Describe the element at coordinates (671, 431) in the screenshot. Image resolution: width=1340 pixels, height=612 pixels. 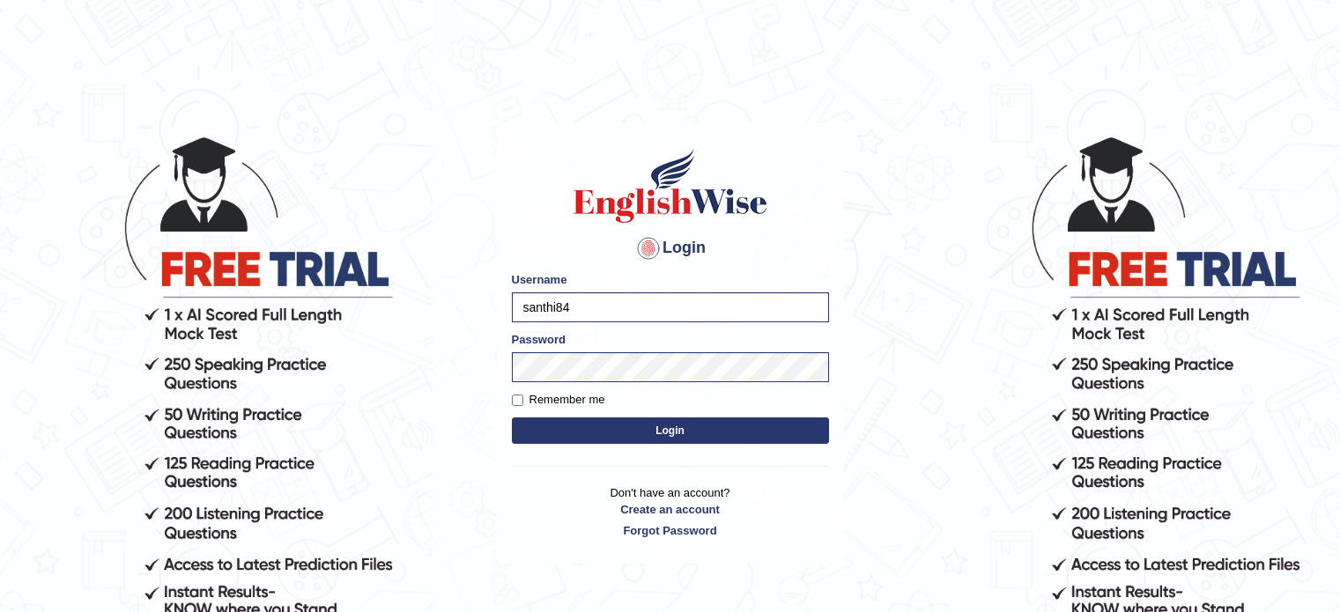
I see `button: Login` at that location.